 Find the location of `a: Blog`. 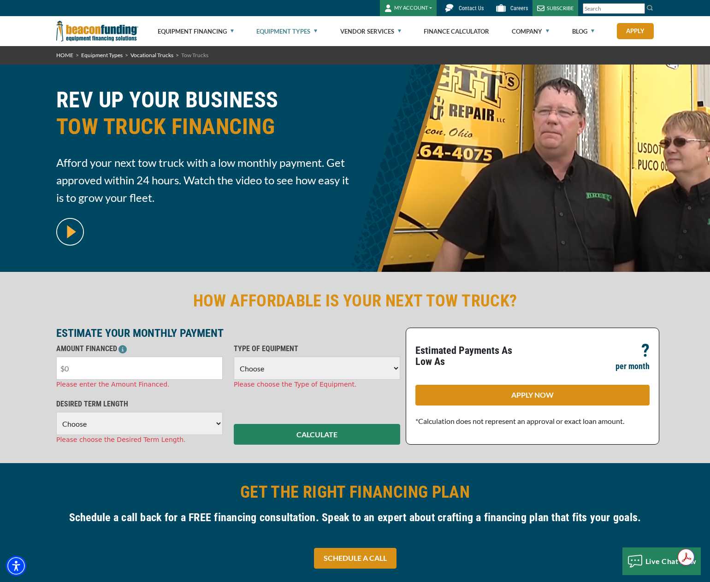

a: Blog is located at coordinates (583, 31).